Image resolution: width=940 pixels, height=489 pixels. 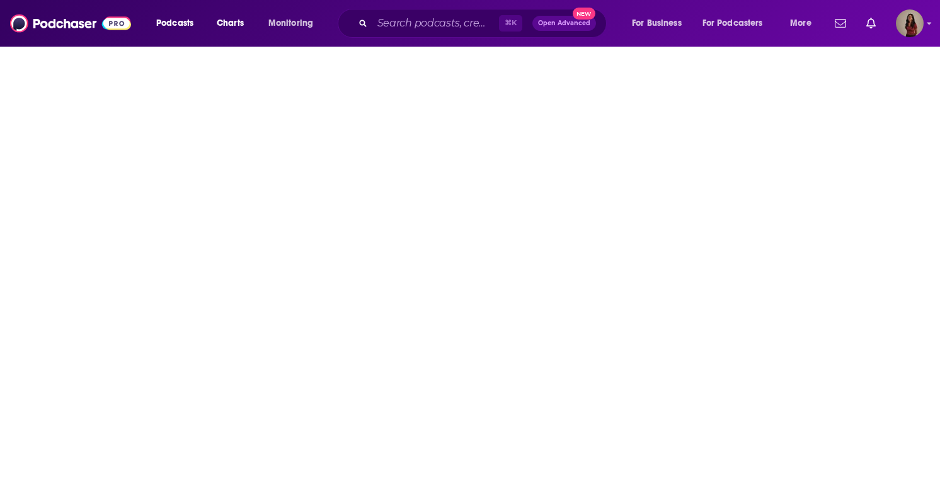 I want to click on span: For Podcasters, so click(x=733, y=23).